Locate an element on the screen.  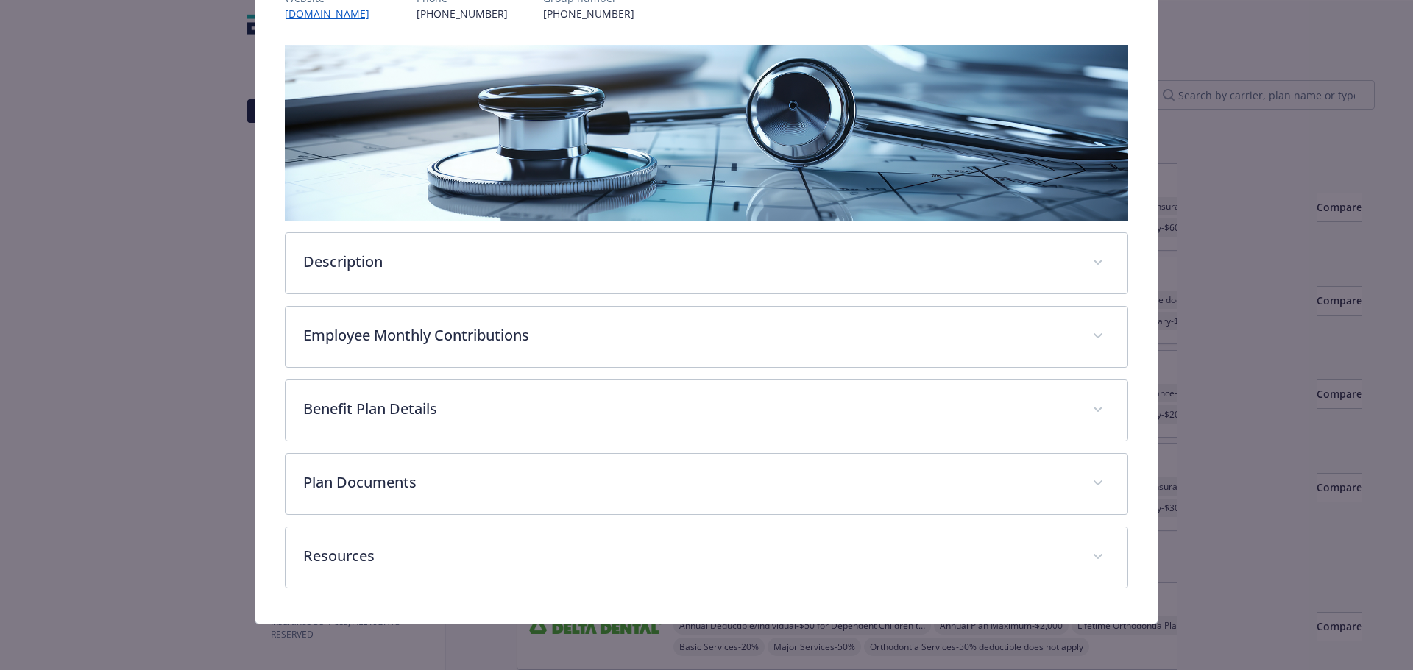
div: Plan Documents is located at coordinates (706, 484).